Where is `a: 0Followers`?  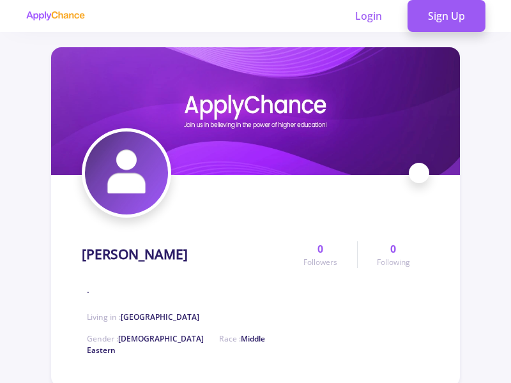 a: 0Followers is located at coordinates (320, 255).